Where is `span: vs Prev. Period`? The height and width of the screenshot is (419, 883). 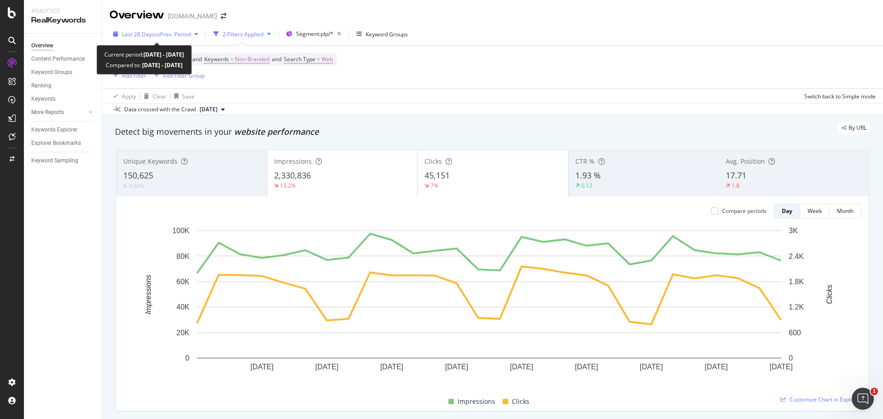 span: vs Prev. Period is located at coordinates (173, 34).